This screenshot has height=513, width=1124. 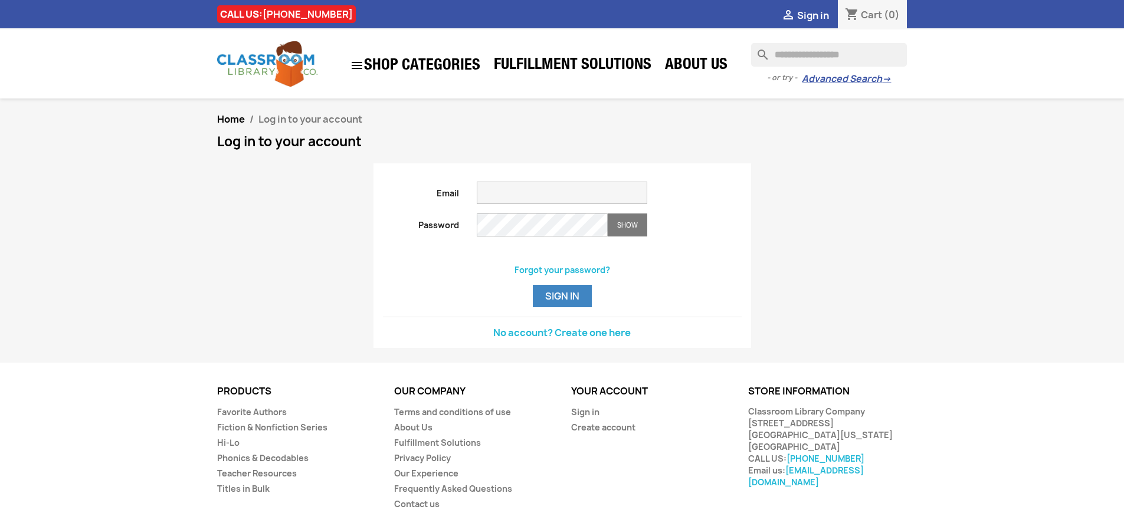 What do you see at coordinates (784, 78) in the screenshot?
I see `span: - or try -` at bounding box center [784, 78].